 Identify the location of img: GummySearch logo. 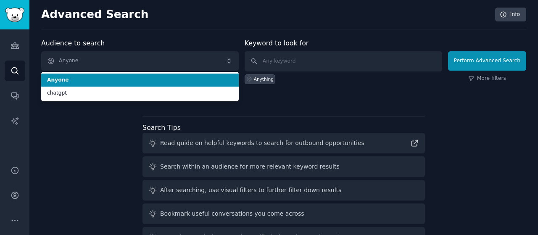
(15, 15).